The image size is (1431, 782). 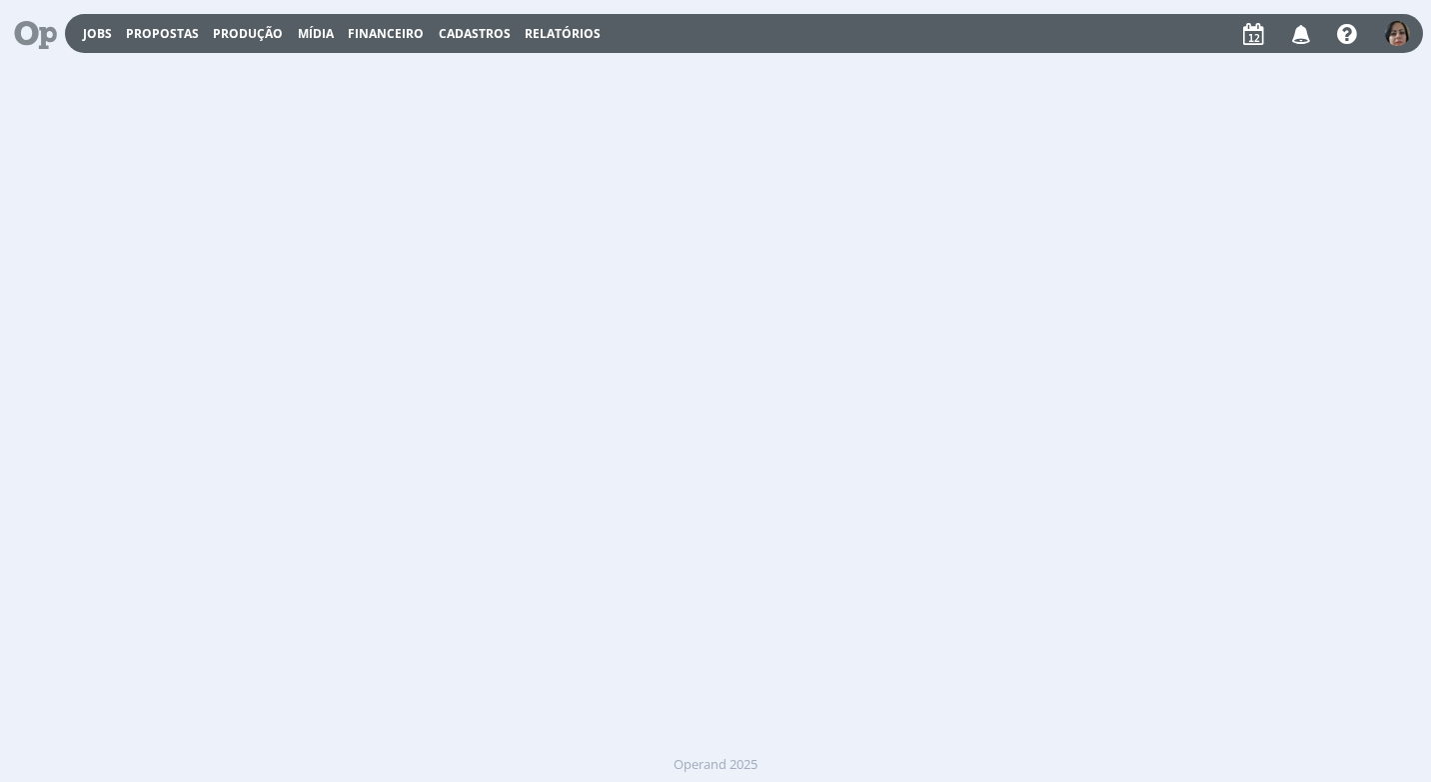 I want to click on img: 6, so click(x=1397, y=33).